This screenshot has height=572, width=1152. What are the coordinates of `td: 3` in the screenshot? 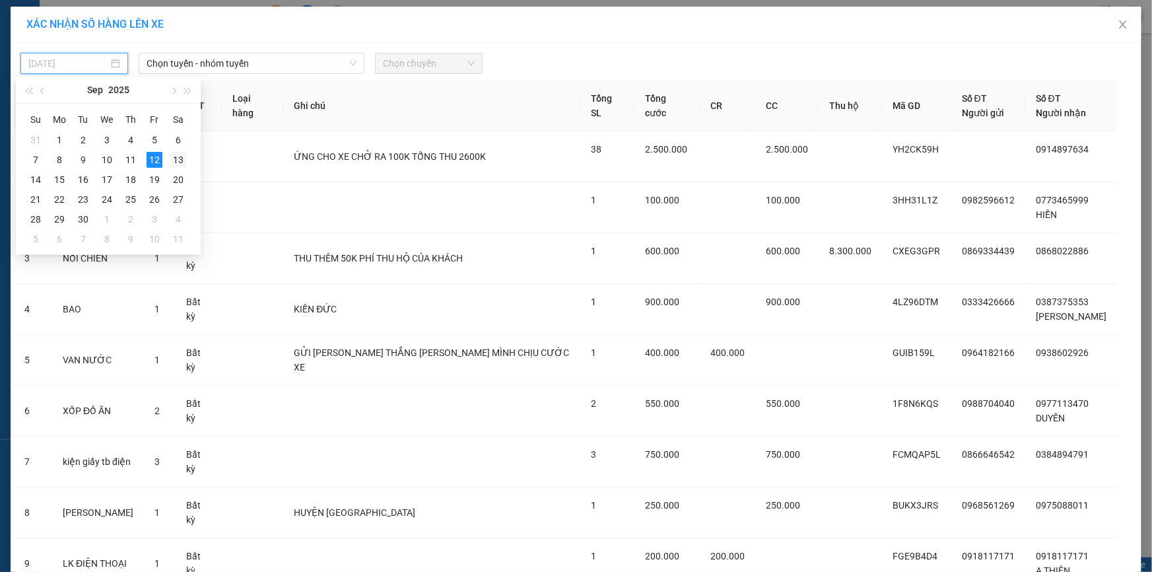 It's located at (33, 258).